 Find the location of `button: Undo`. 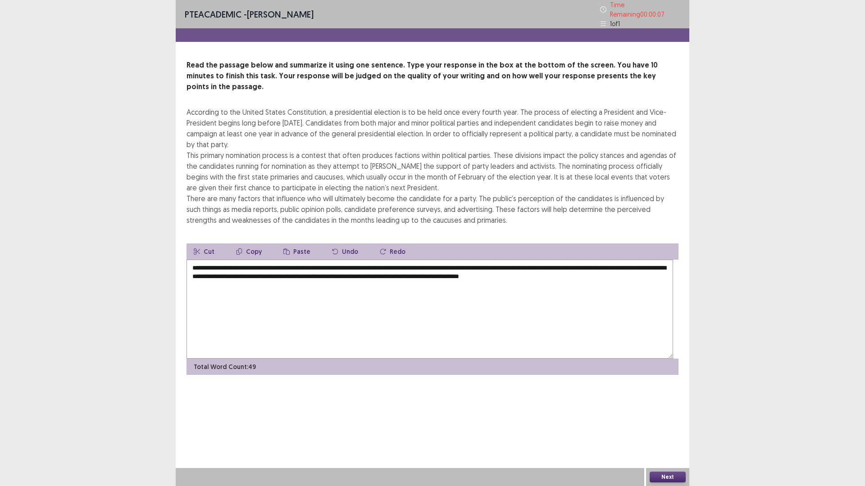

button: Undo is located at coordinates (345, 252).